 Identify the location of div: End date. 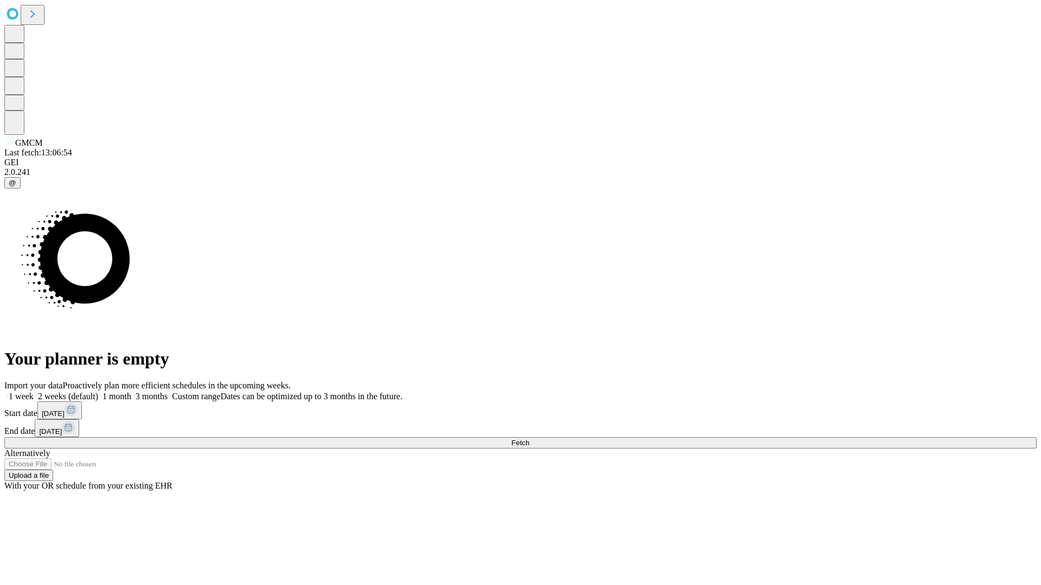
(520, 428).